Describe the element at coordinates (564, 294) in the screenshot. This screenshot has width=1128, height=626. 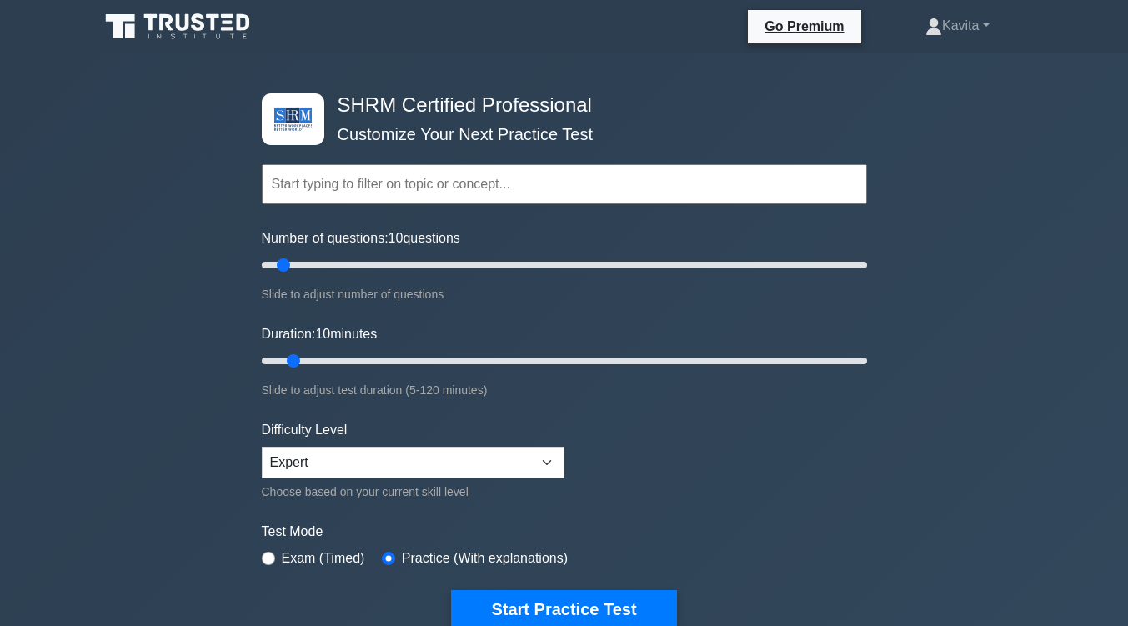
I see `div: Slide to adjust number of questions` at that location.